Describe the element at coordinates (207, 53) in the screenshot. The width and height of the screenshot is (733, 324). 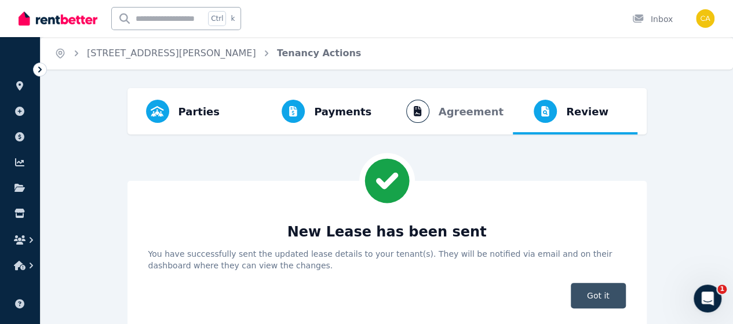
I see `nav: Breadcrumb` at that location.